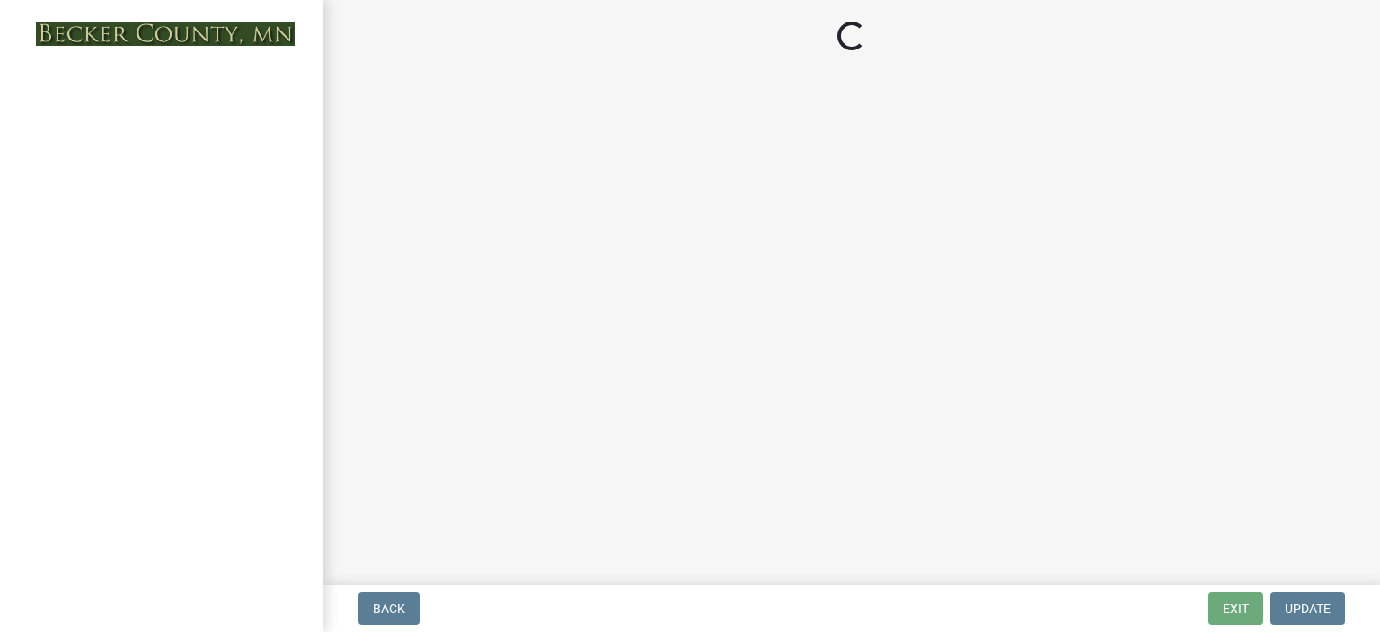  What do you see at coordinates (1236, 608) in the screenshot?
I see `button: Exit` at bounding box center [1236, 608].